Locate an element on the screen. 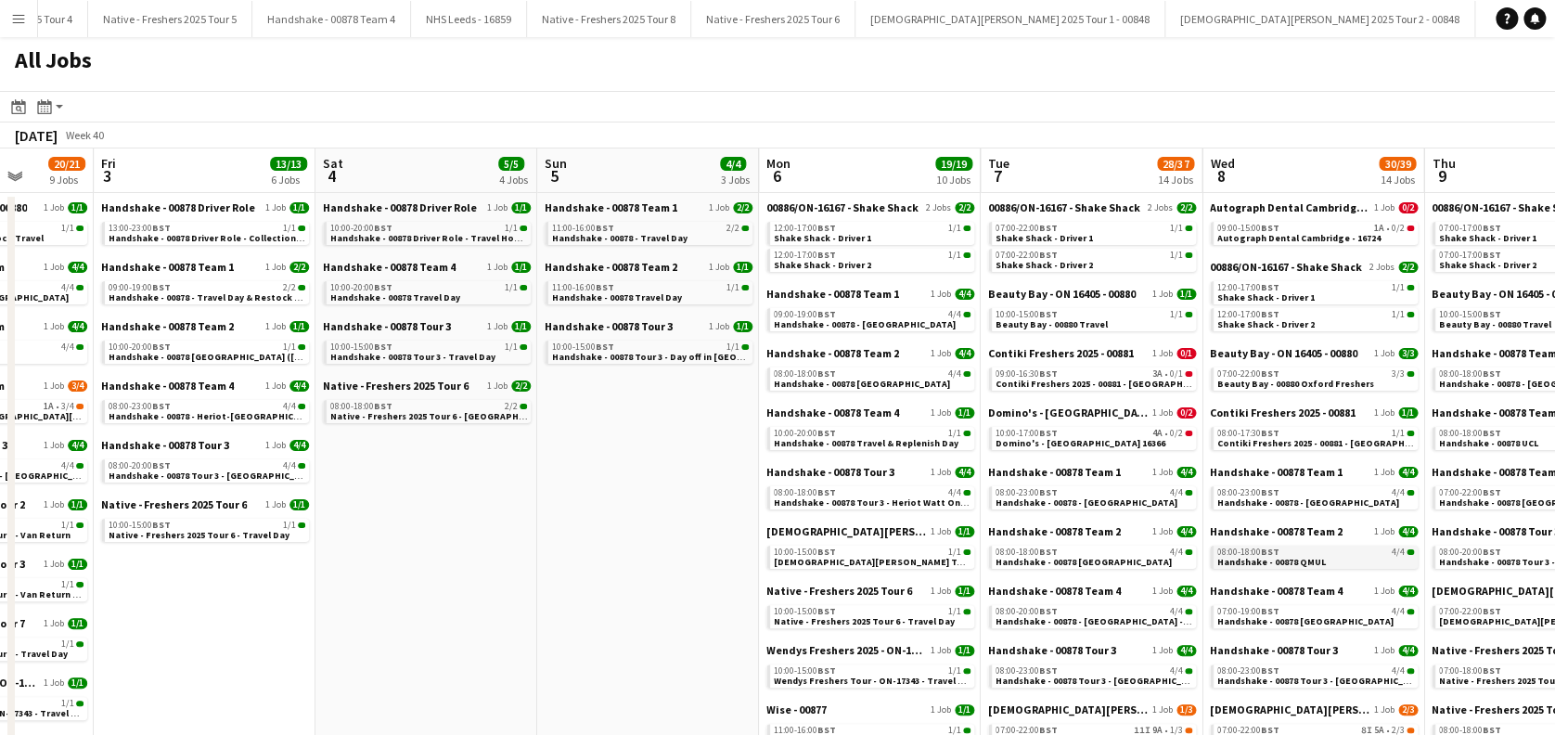  span: 08:00-17:30 is located at coordinates (1248, 433).